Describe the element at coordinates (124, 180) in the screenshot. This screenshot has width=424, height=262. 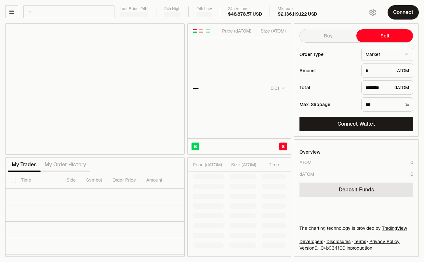
I see `th: Order Price` at that location.